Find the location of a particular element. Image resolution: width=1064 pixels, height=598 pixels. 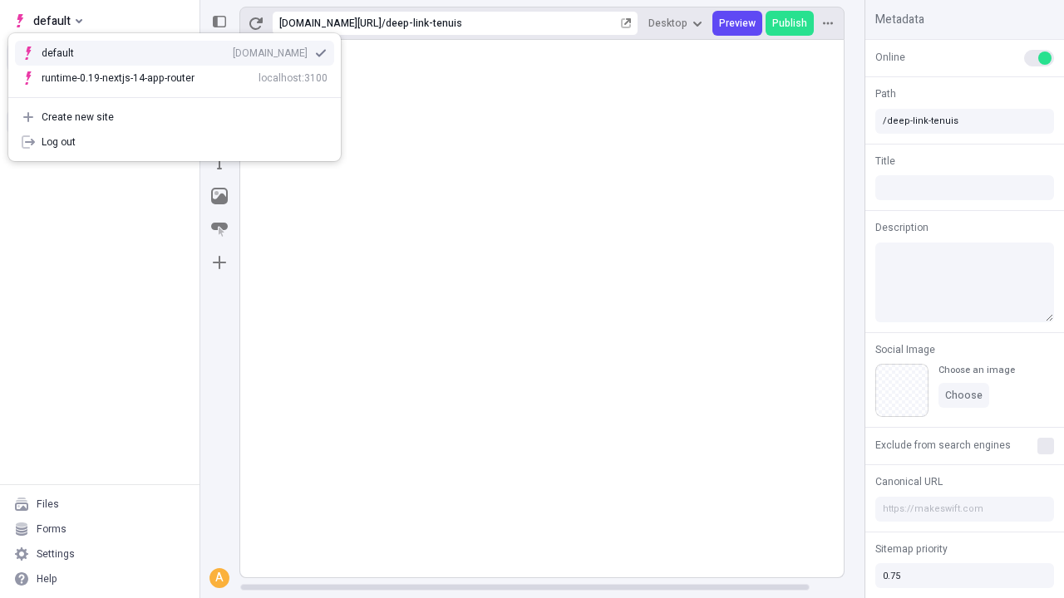

span: Desktop is located at coordinates (667, 23).